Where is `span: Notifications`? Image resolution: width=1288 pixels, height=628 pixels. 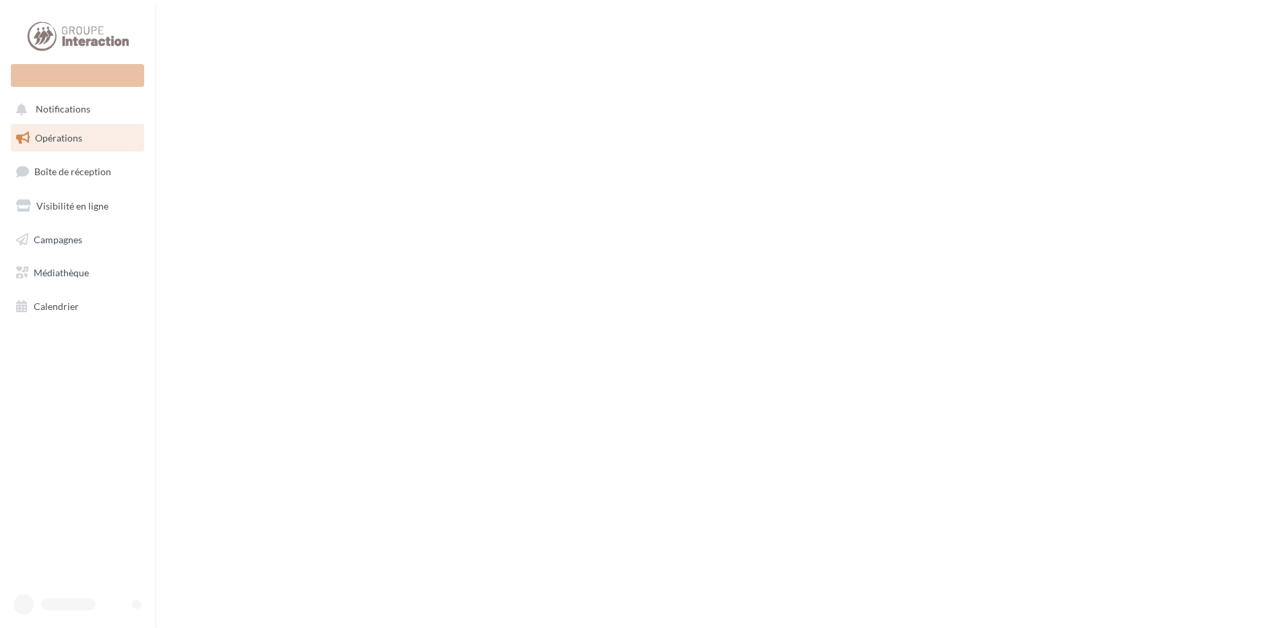
span: Notifications is located at coordinates (63, 109).